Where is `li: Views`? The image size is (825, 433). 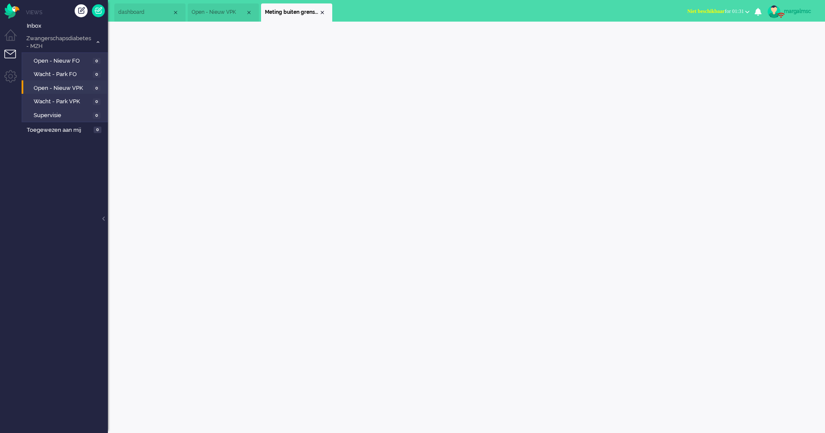 li: Views is located at coordinates (67, 12).